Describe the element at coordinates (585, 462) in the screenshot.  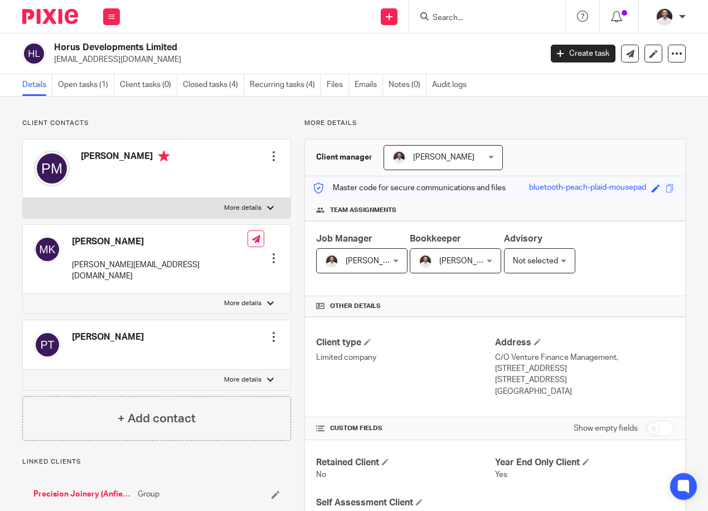
I see `h4: Year End Only Client` at that location.